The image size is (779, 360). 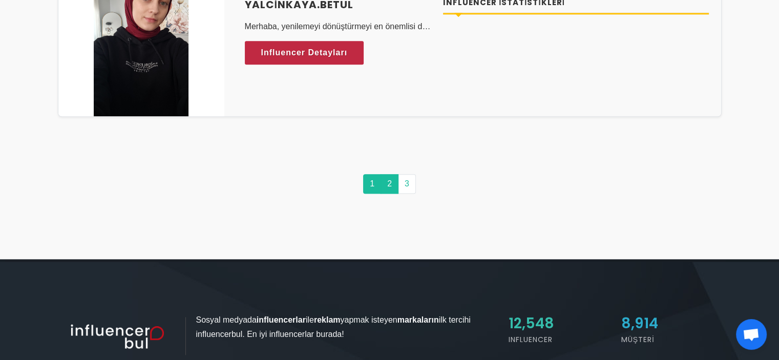 I want to click on a: 3, so click(x=406, y=184).